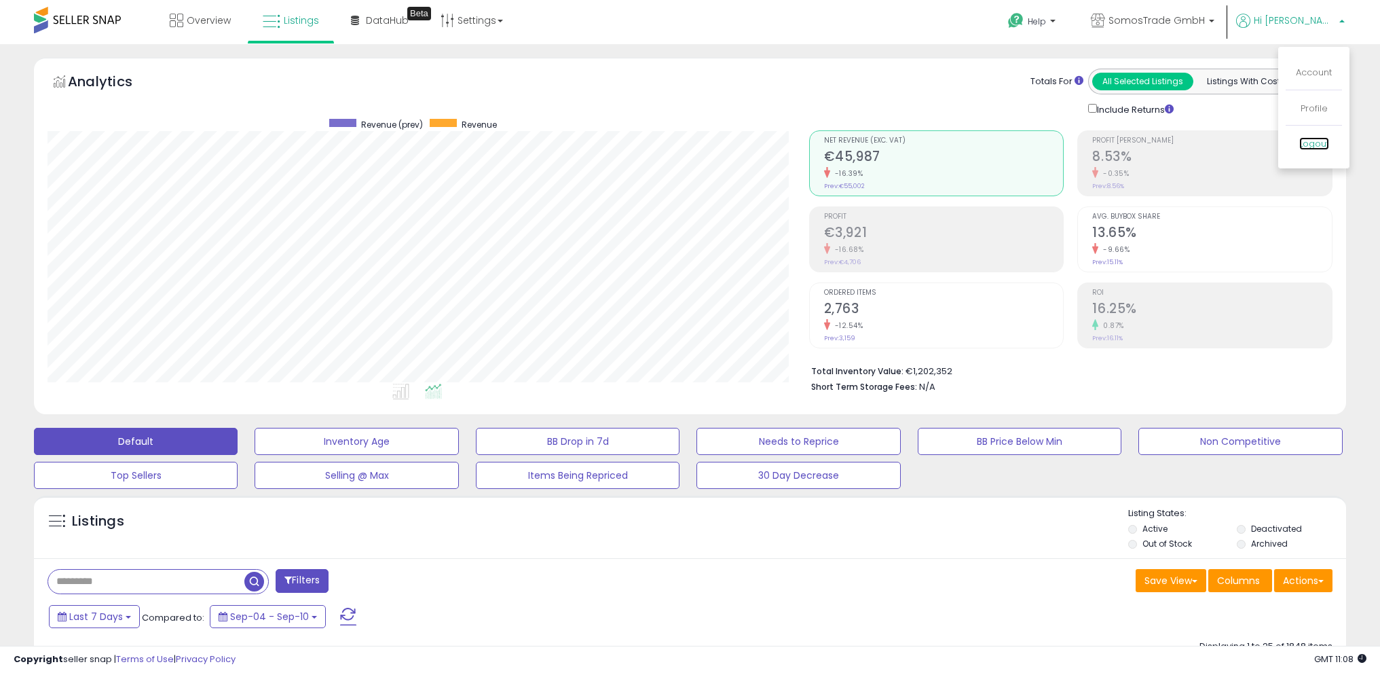 The height and width of the screenshot is (673, 1380). What do you see at coordinates (1240, 580) in the screenshot?
I see `button: Columns` at bounding box center [1240, 580].